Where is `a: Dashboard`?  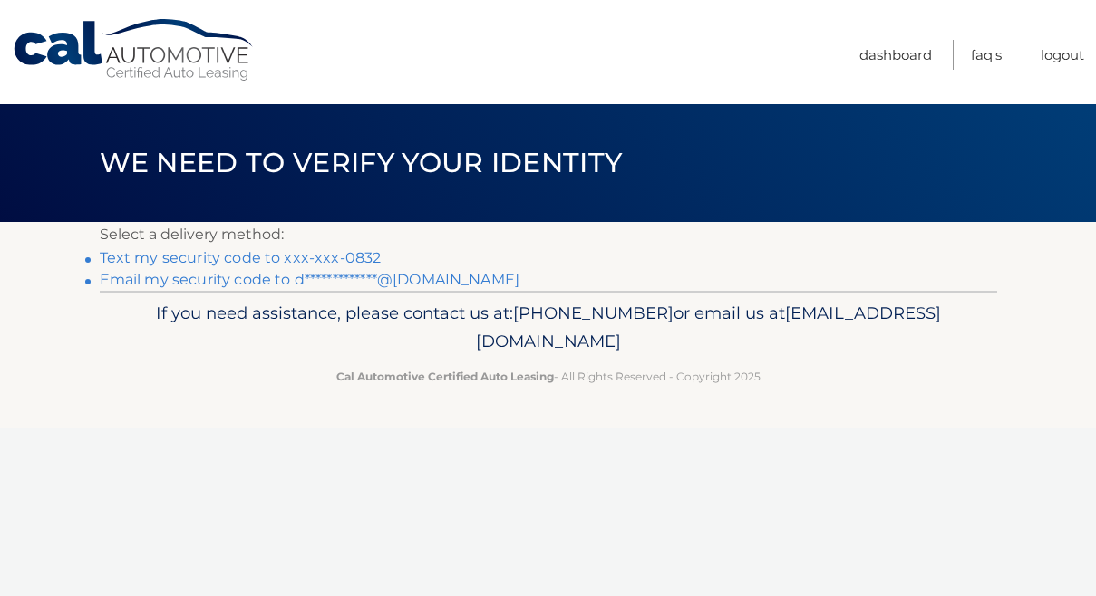 a: Dashboard is located at coordinates (895, 54).